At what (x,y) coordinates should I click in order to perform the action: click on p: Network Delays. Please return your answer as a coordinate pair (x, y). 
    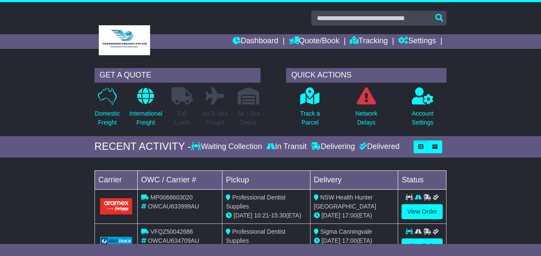
    Looking at the image, I should click on (366, 118).